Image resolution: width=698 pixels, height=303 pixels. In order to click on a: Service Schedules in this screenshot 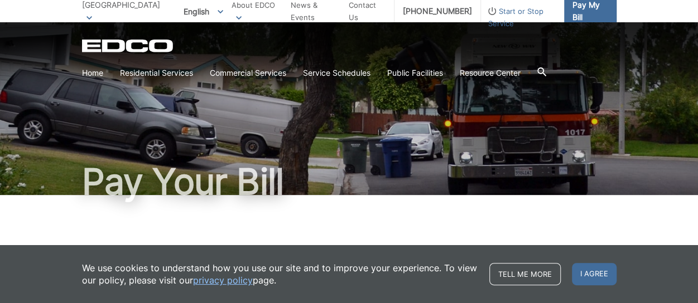, I will do `click(336, 73)`.